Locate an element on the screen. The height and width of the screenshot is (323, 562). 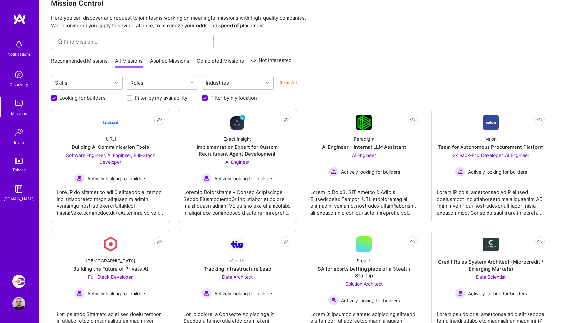
div: Paradigm is located at coordinates (364, 139).